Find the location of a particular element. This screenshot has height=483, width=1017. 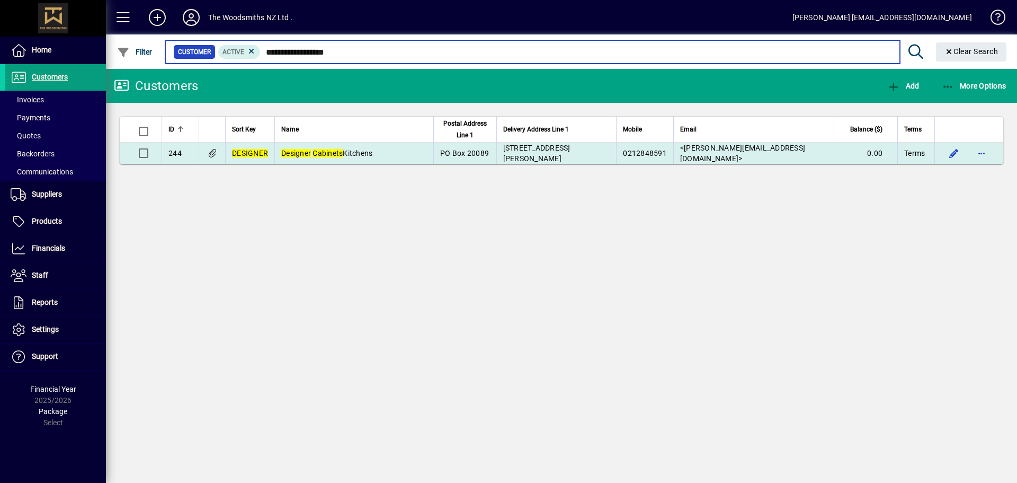

span: Active is located at coordinates (233, 52).